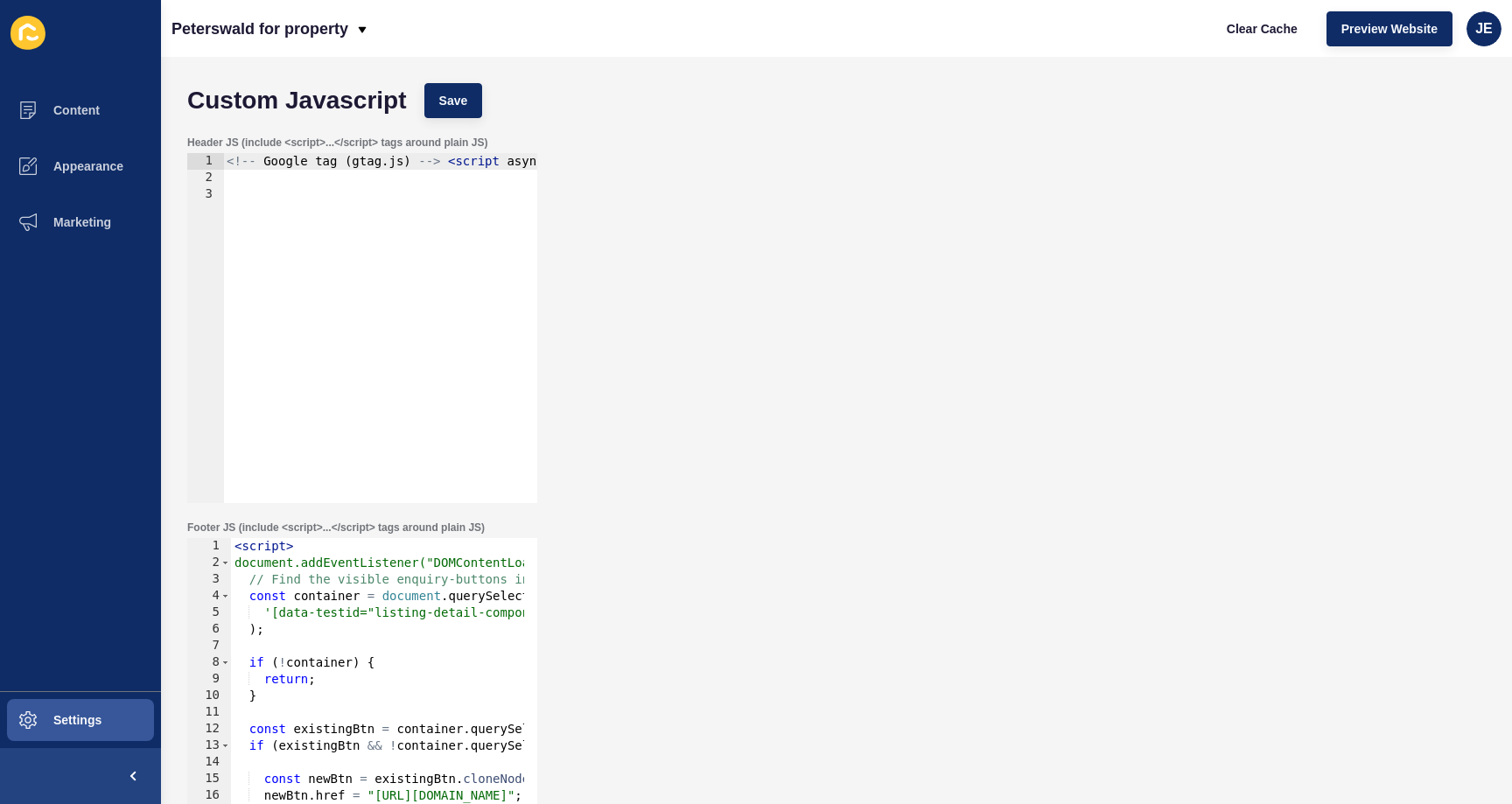 This screenshot has height=804, width=1512. What do you see at coordinates (1262, 29) in the screenshot?
I see `button: Clear Cache` at bounding box center [1262, 29].